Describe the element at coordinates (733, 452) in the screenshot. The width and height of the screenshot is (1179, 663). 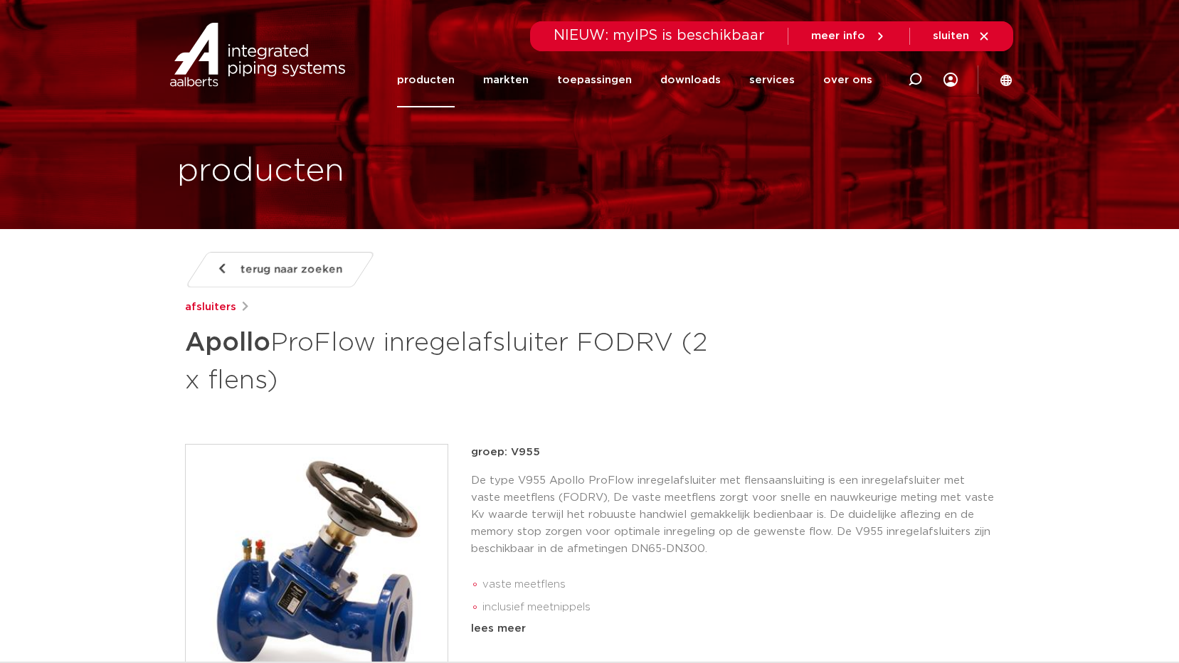
I see `p: groep: V955` at that location.